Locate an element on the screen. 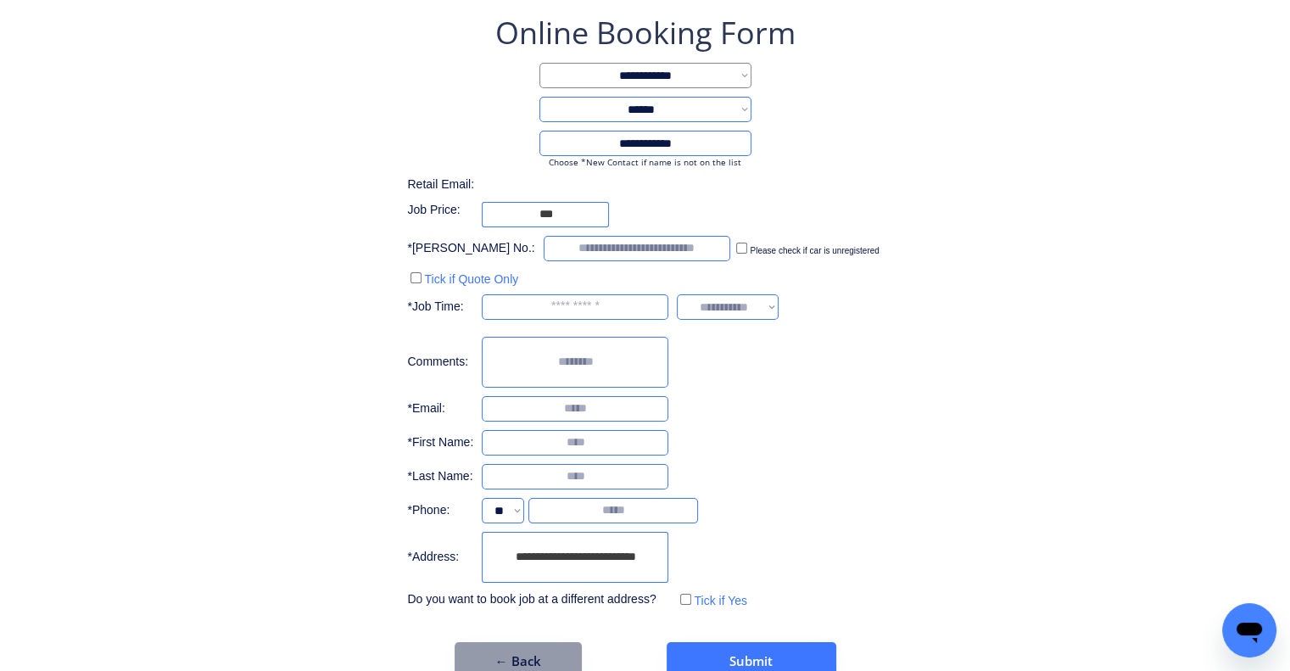  div: Retail Email: is located at coordinates (449, 185).